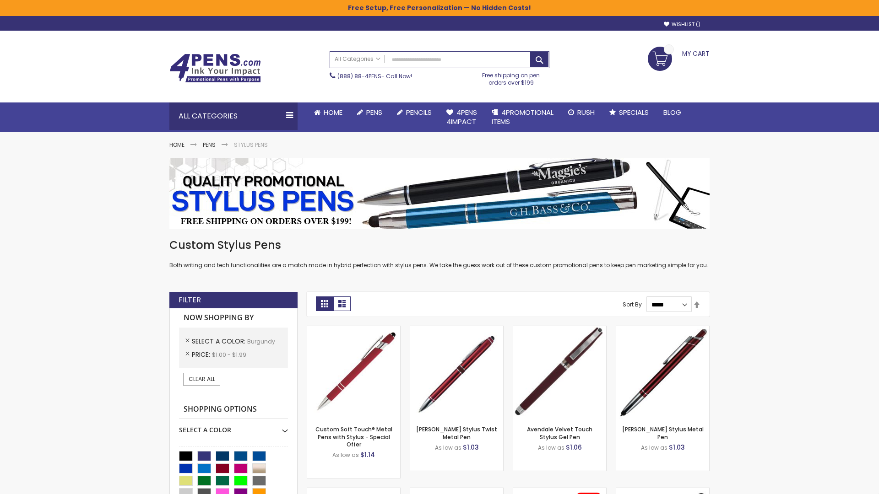 The width and height of the screenshot is (879, 494). I want to click on span: Specials, so click(634, 112).